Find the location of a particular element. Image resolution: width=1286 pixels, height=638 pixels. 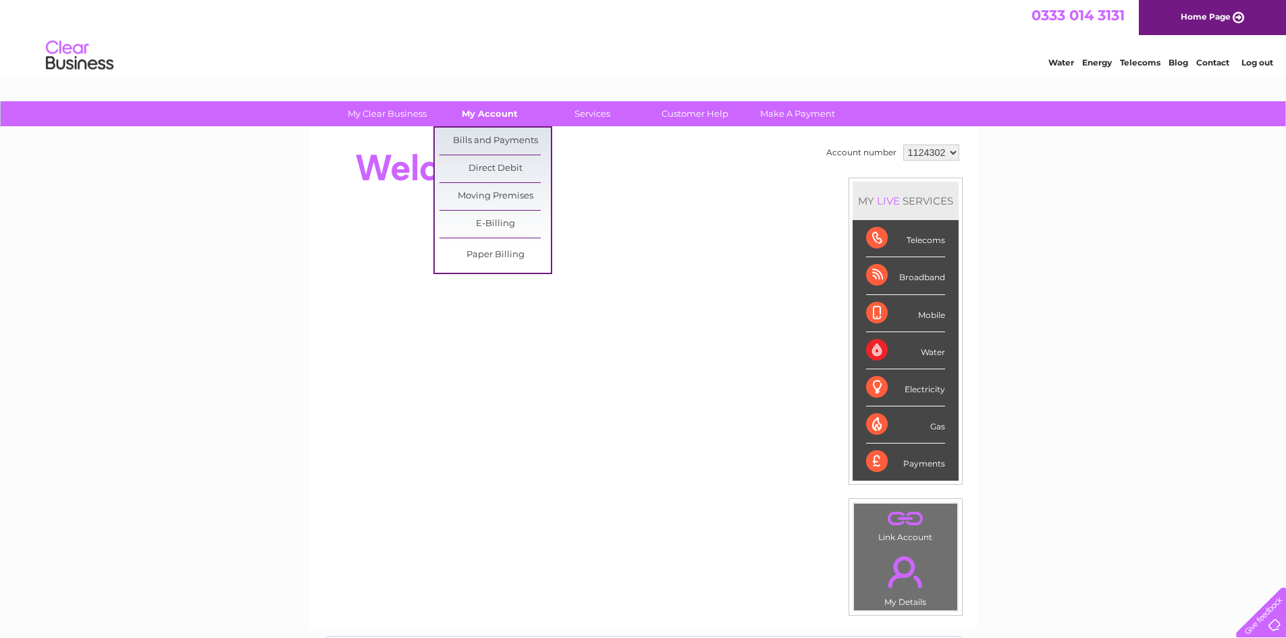

div: Payments is located at coordinates (905, 462).